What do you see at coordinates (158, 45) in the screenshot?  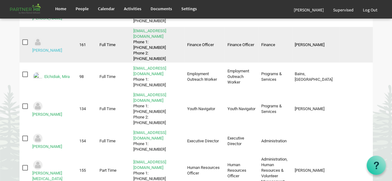 I see `td: fernandod@theopendoors.caPhone 1: 780-679-6803 ext 108Phone 2: 780-678-6130 is template cell colu...` at bounding box center [158, 45].